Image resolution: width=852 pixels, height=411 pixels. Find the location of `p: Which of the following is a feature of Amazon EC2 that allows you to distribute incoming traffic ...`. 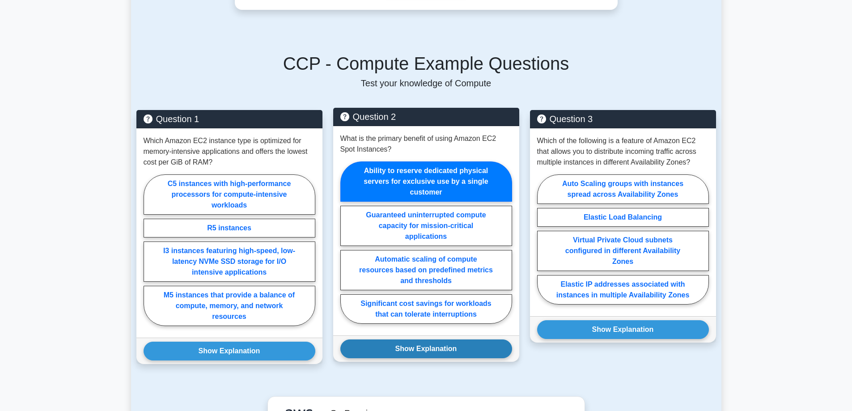

p: Which of the following is a feature of Amazon EC2 that allows you to distribute incoming traffic ... is located at coordinates (623, 152).